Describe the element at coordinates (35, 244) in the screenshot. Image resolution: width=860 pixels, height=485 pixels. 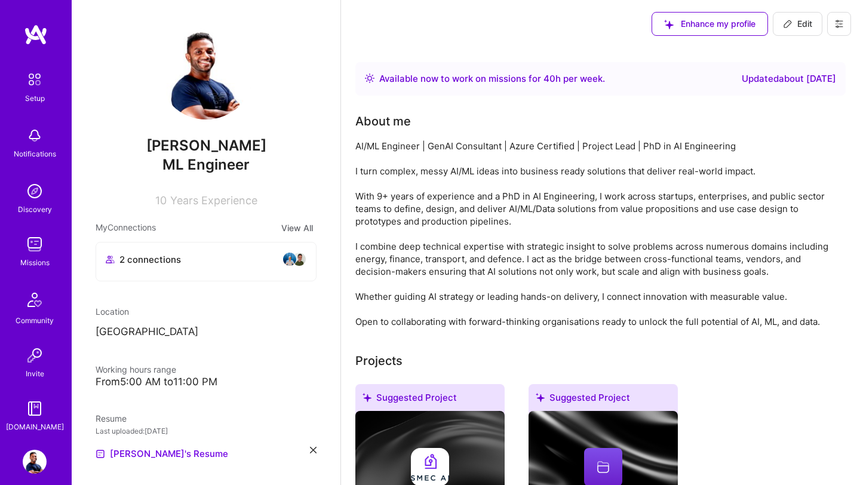
I see `img: teamwork` at that location.